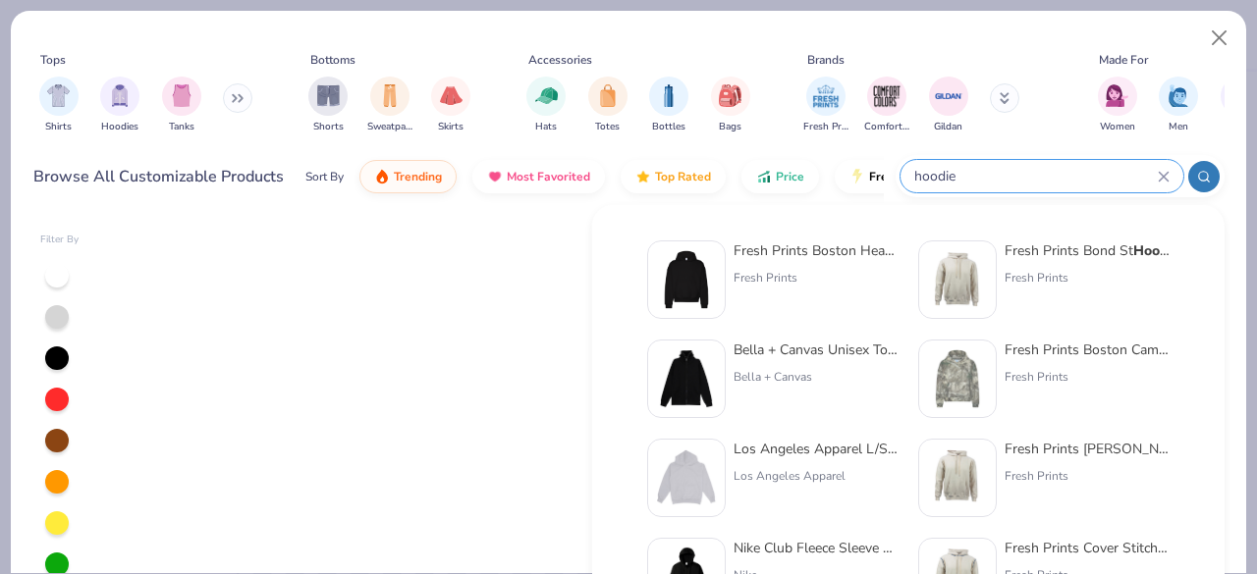  I want to click on img: most_fav.gif, so click(495, 177).